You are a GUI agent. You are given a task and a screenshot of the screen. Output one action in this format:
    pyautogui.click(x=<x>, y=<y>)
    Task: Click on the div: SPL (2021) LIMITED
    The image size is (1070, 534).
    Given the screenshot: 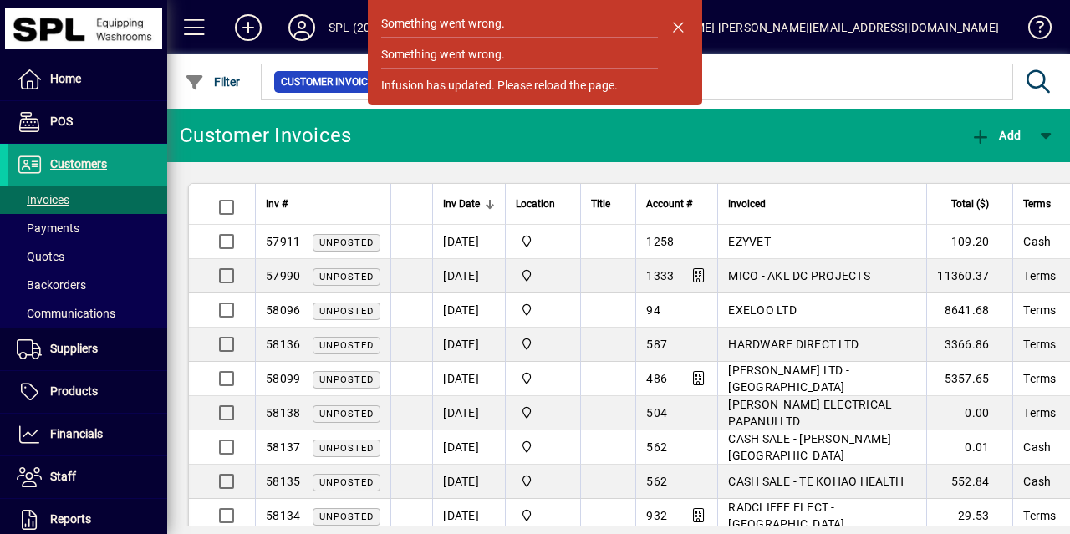 What is the action you would take?
    pyautogui.click(x=382, y=28)
    